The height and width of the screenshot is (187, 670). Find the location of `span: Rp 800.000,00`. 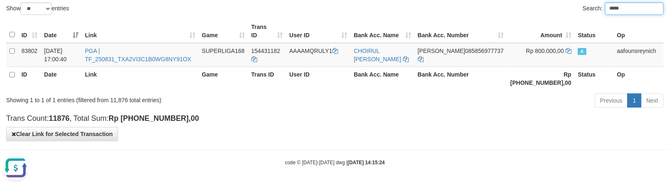

span: Rp 800.000,00 is located at coordinates (545, 51).